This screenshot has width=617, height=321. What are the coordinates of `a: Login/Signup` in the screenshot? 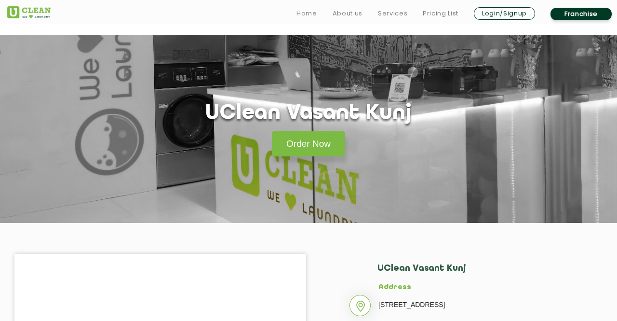 It's located at (504, 14).